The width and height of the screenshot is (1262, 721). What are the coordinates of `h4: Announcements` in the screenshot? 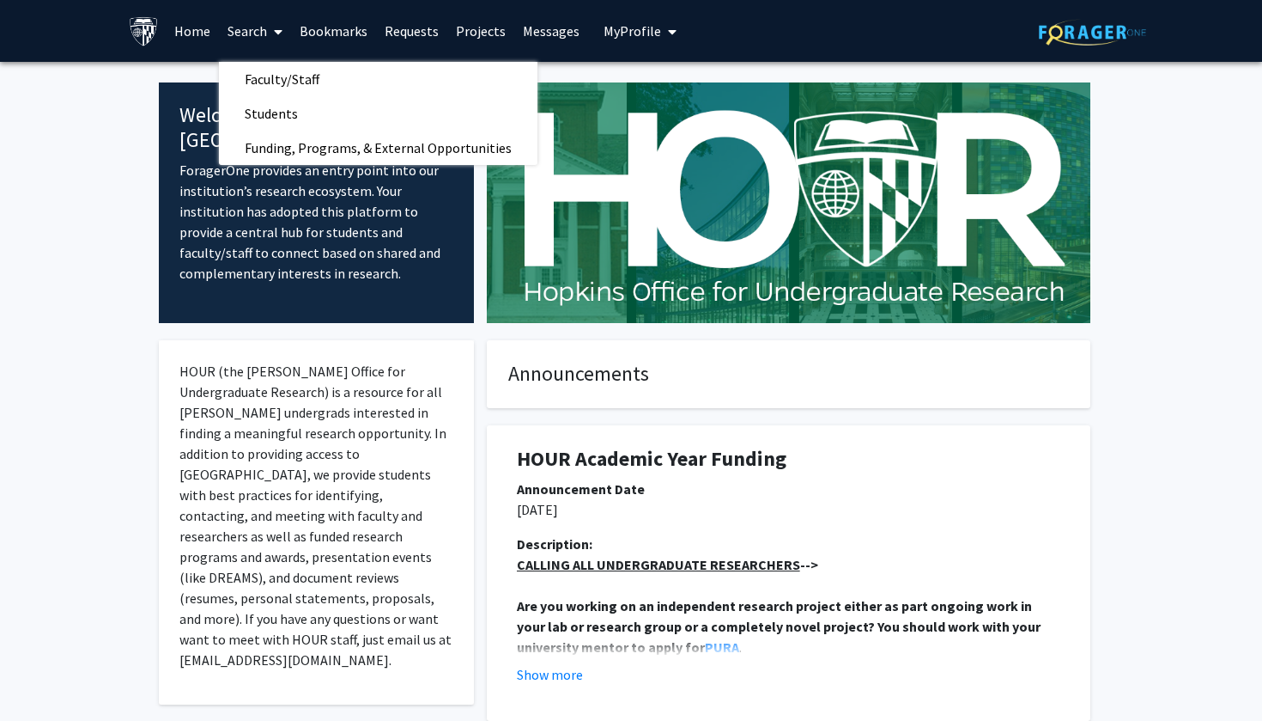 It's located at (788, 374).